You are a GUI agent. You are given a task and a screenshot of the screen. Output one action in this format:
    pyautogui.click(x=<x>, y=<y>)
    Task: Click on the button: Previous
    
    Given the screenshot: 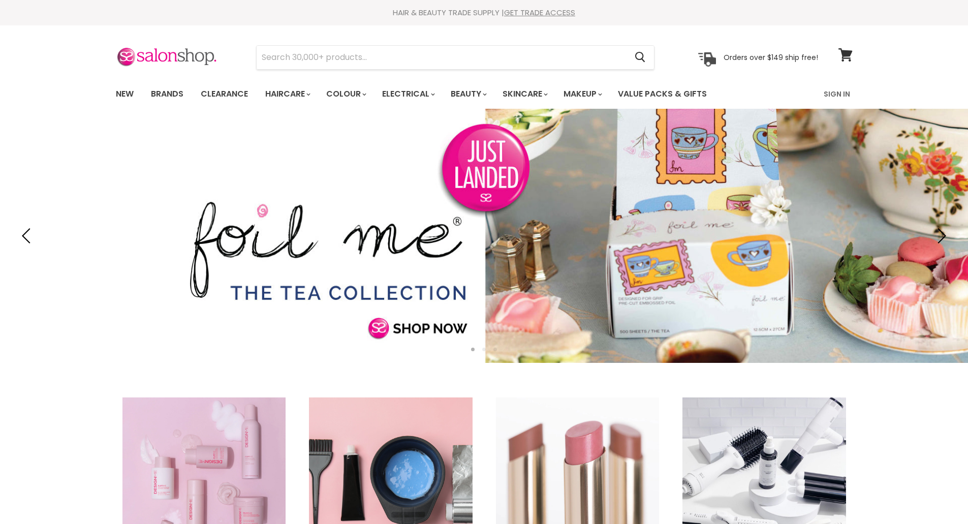 What is the action you would take?
    pyautogui.click(x=28, y=236)
    